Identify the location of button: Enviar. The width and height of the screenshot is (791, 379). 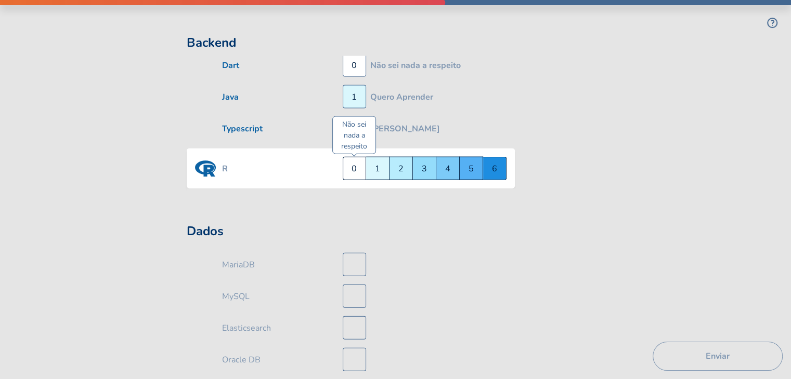
(717, 357).